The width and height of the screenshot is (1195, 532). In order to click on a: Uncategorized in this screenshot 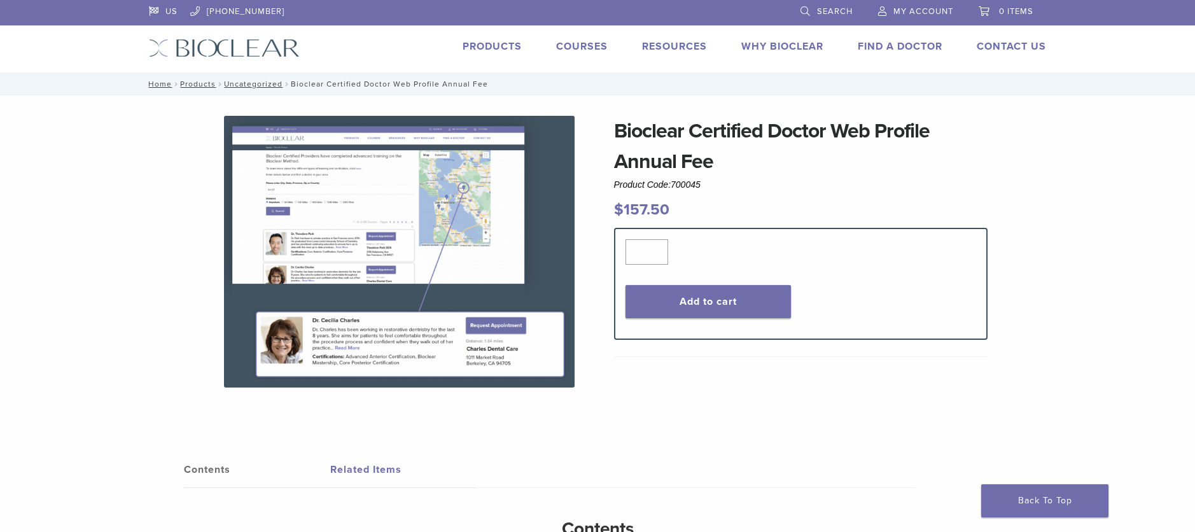, I will do `click(253, 84)`.